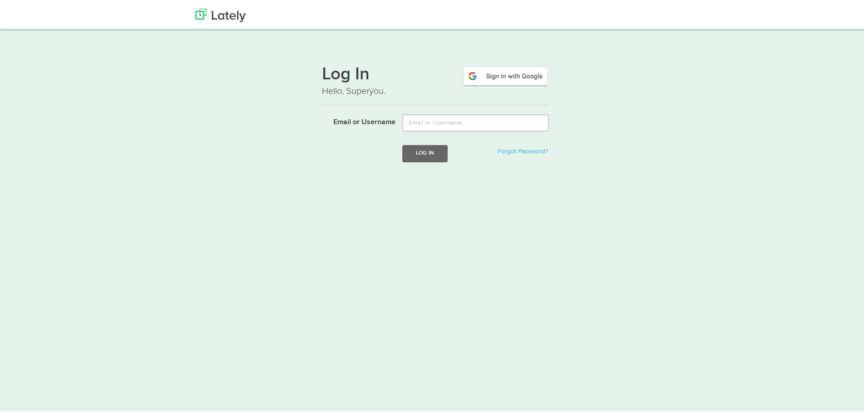 The height and width of the screenshot is (413, 864). I want to click on input: Email or Username, so click(475, 121).